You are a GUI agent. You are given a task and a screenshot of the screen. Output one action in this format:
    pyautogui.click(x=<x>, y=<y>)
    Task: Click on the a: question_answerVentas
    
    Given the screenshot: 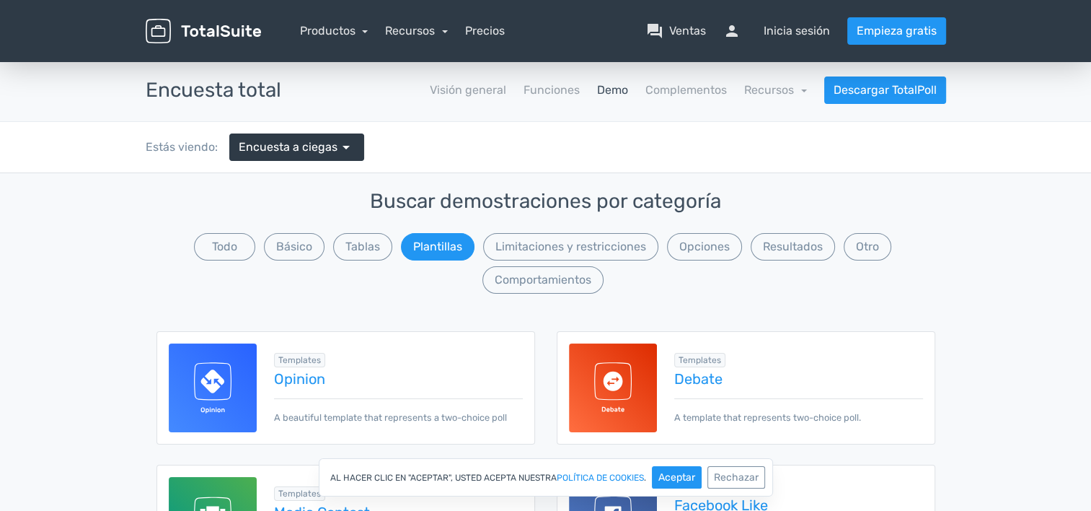 What is the action you would take?
    pyautogui.click(x=676, y=31)
    